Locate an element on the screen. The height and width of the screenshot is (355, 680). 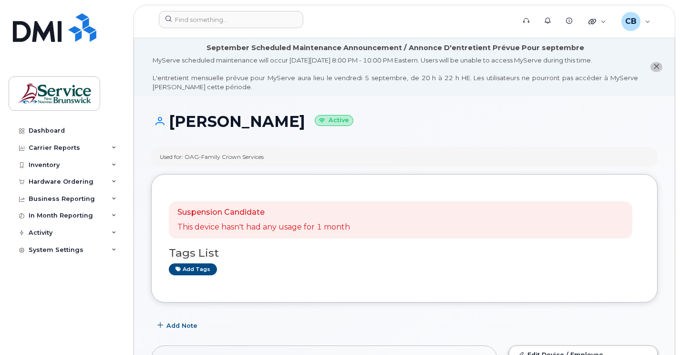
a: Add tags is located at coordinates (193, 269).